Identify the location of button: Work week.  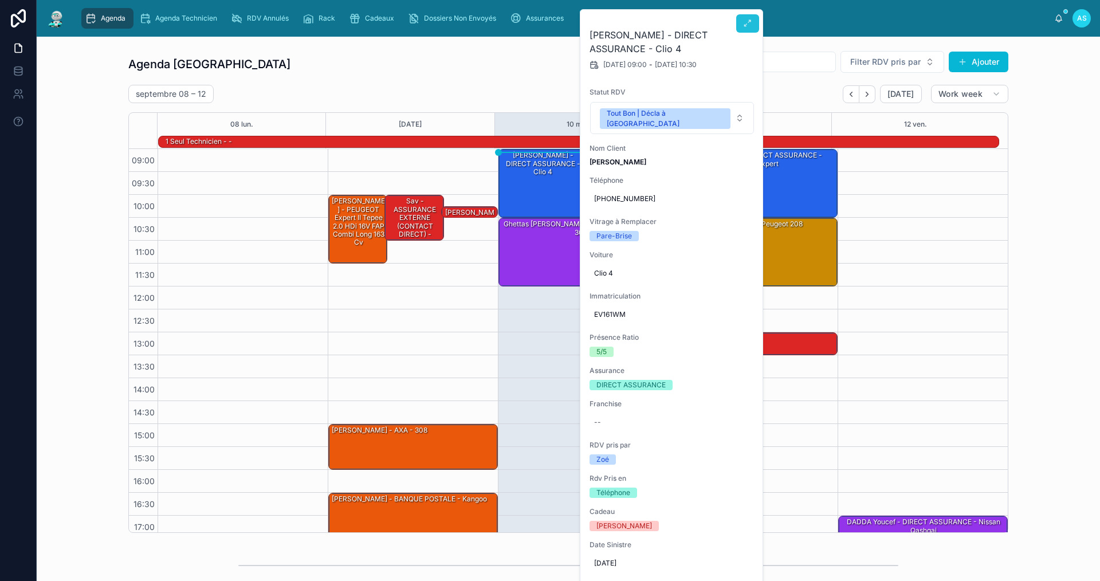
(969, 94).